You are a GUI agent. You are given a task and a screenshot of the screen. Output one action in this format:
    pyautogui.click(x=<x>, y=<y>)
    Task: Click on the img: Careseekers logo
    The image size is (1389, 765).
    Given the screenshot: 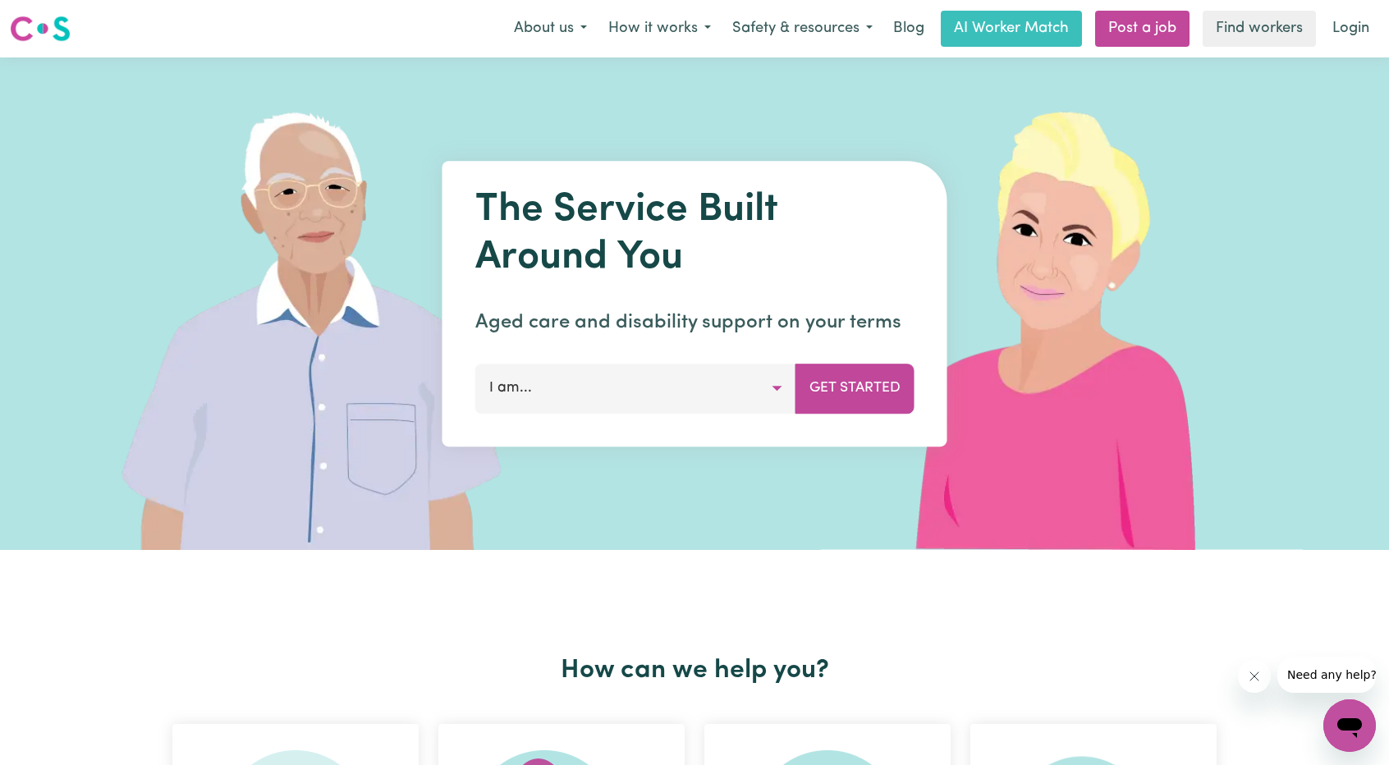 What is the action you would take?
    pyautogui.click(x=40, y=29)
    